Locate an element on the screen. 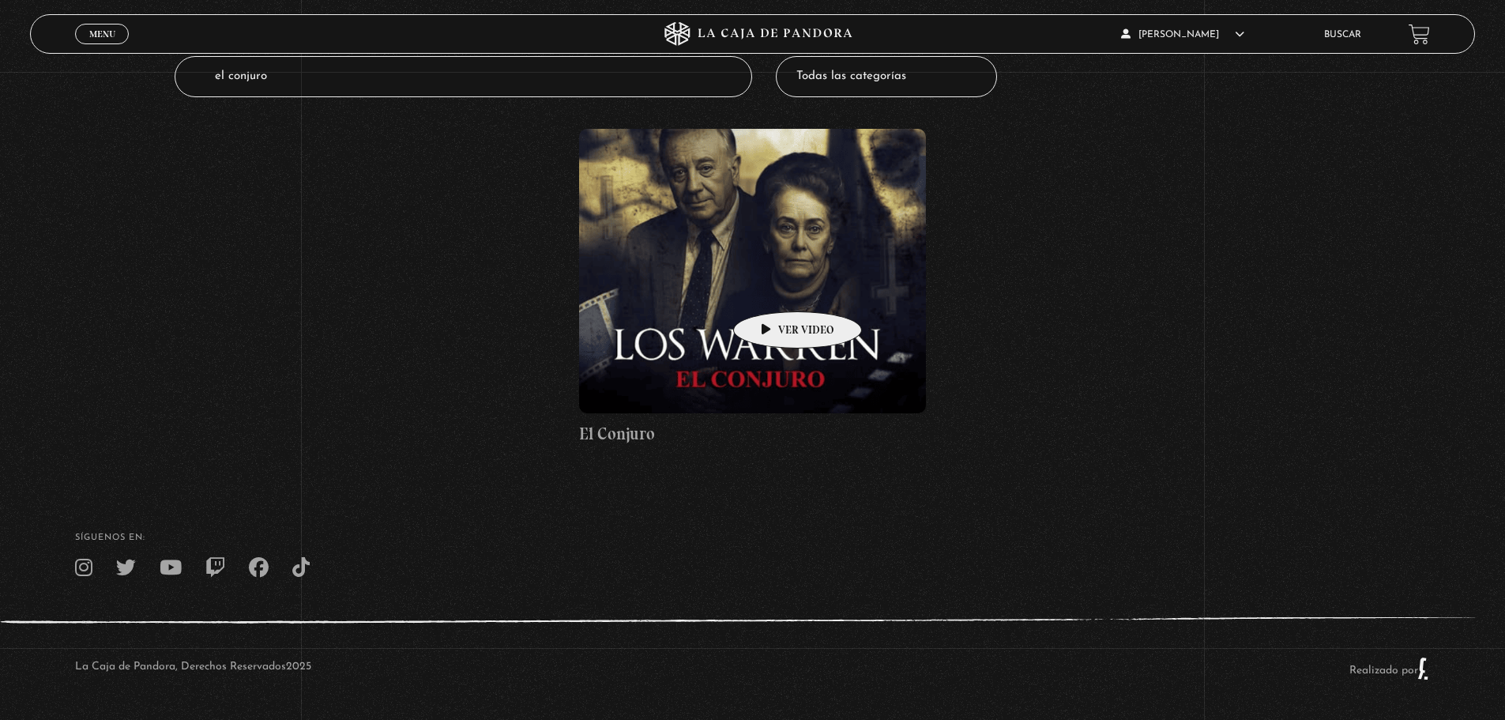 Image resolution: width=1505 pixels, height=720 pixels. a: El Conjuro is located at coordinates (752, 288).